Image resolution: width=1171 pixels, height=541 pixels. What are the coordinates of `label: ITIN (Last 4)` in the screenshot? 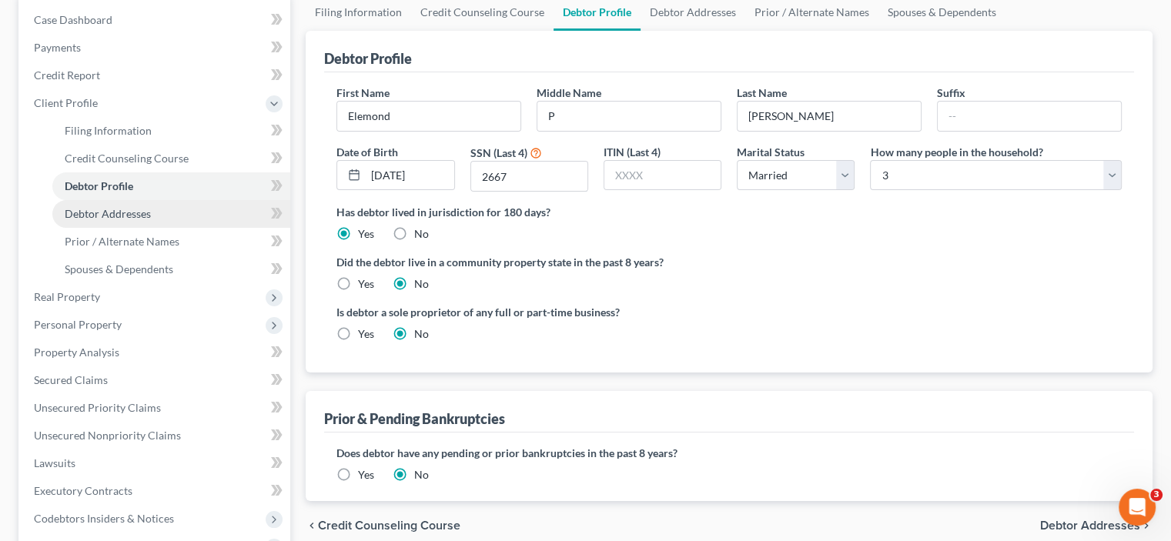 It's located at (632, 152).